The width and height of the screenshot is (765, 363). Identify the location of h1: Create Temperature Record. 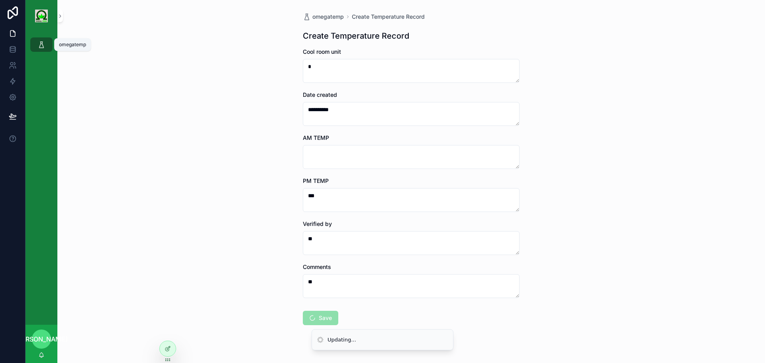
(356, 36).